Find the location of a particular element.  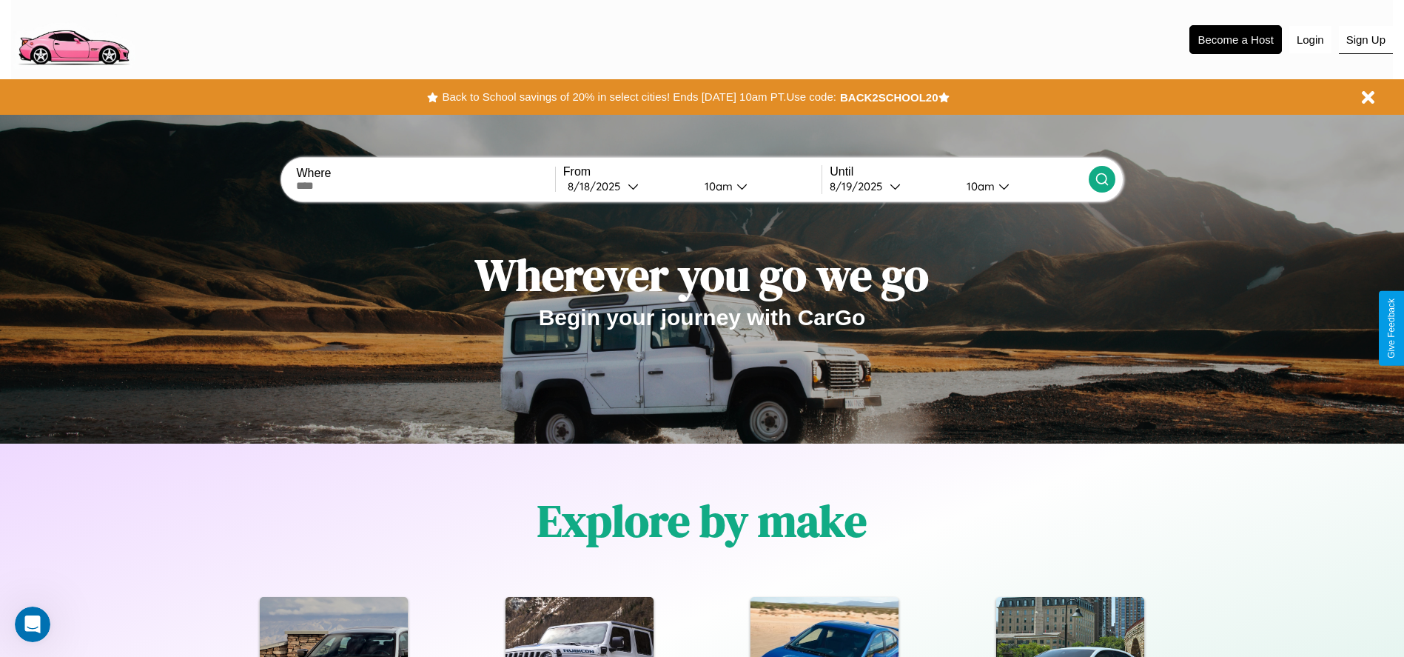

img: logo is located at coordinates (73, 38).